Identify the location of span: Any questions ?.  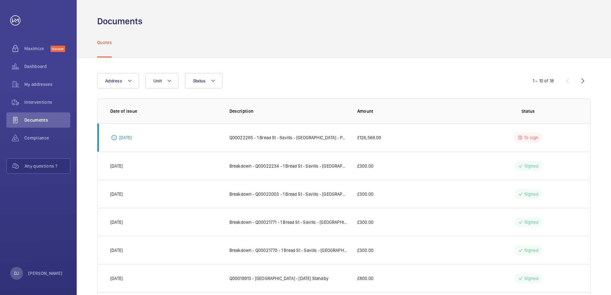
(47, 166).